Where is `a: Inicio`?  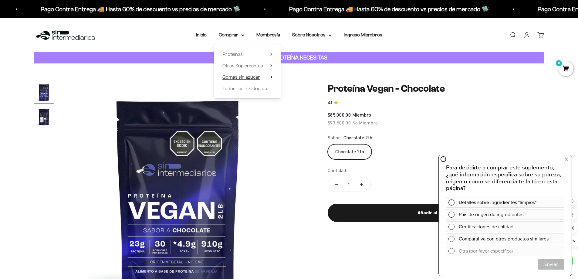
a: Inicio is located at coordinates (201, 35).